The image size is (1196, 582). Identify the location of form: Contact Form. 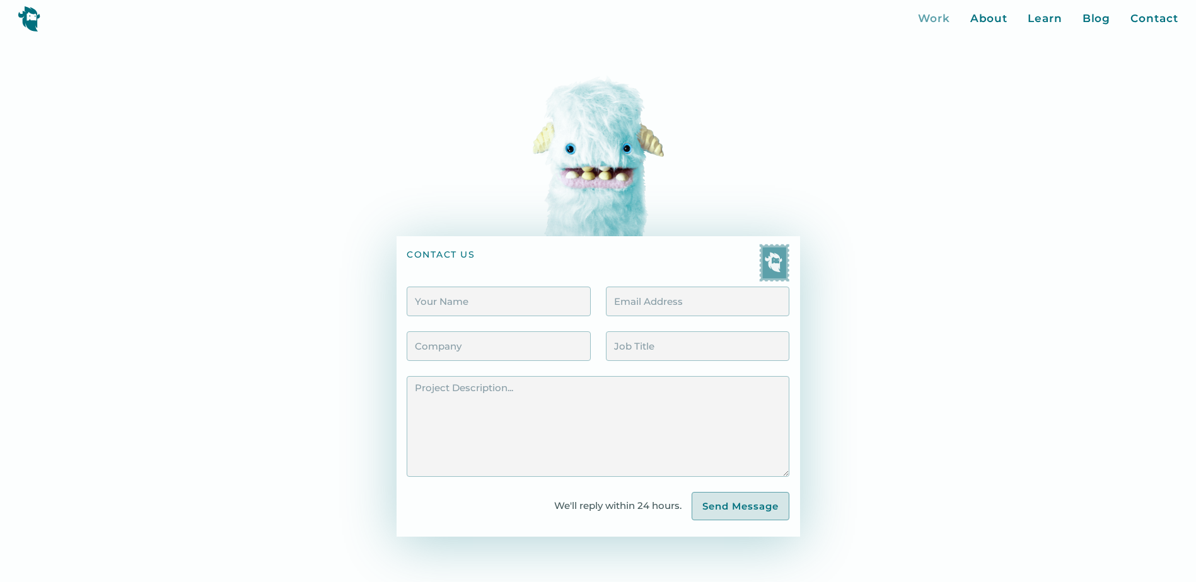
(598, 404).